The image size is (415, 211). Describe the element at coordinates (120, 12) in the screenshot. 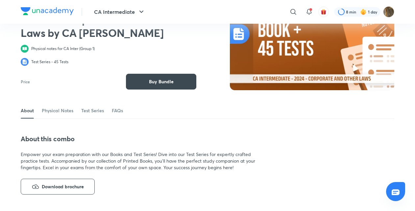

I see `button: CA Intermediate` at that location.